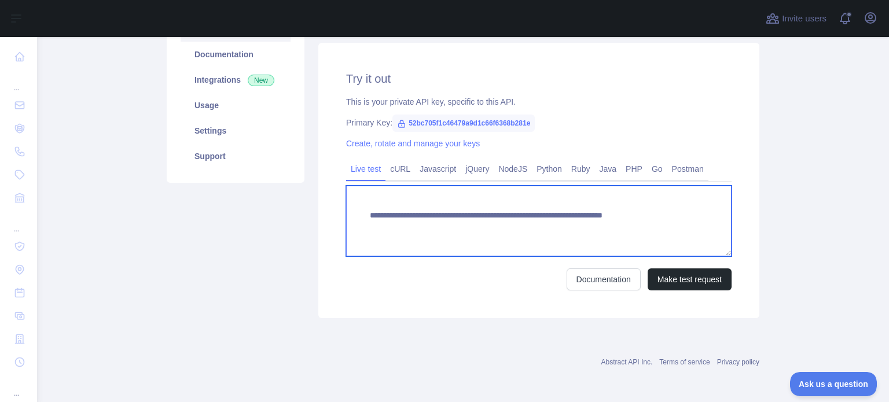  What do you see at coordinates (549, 169) in the screenshot?
I see `a: Python` at bounding box center [549, 169].